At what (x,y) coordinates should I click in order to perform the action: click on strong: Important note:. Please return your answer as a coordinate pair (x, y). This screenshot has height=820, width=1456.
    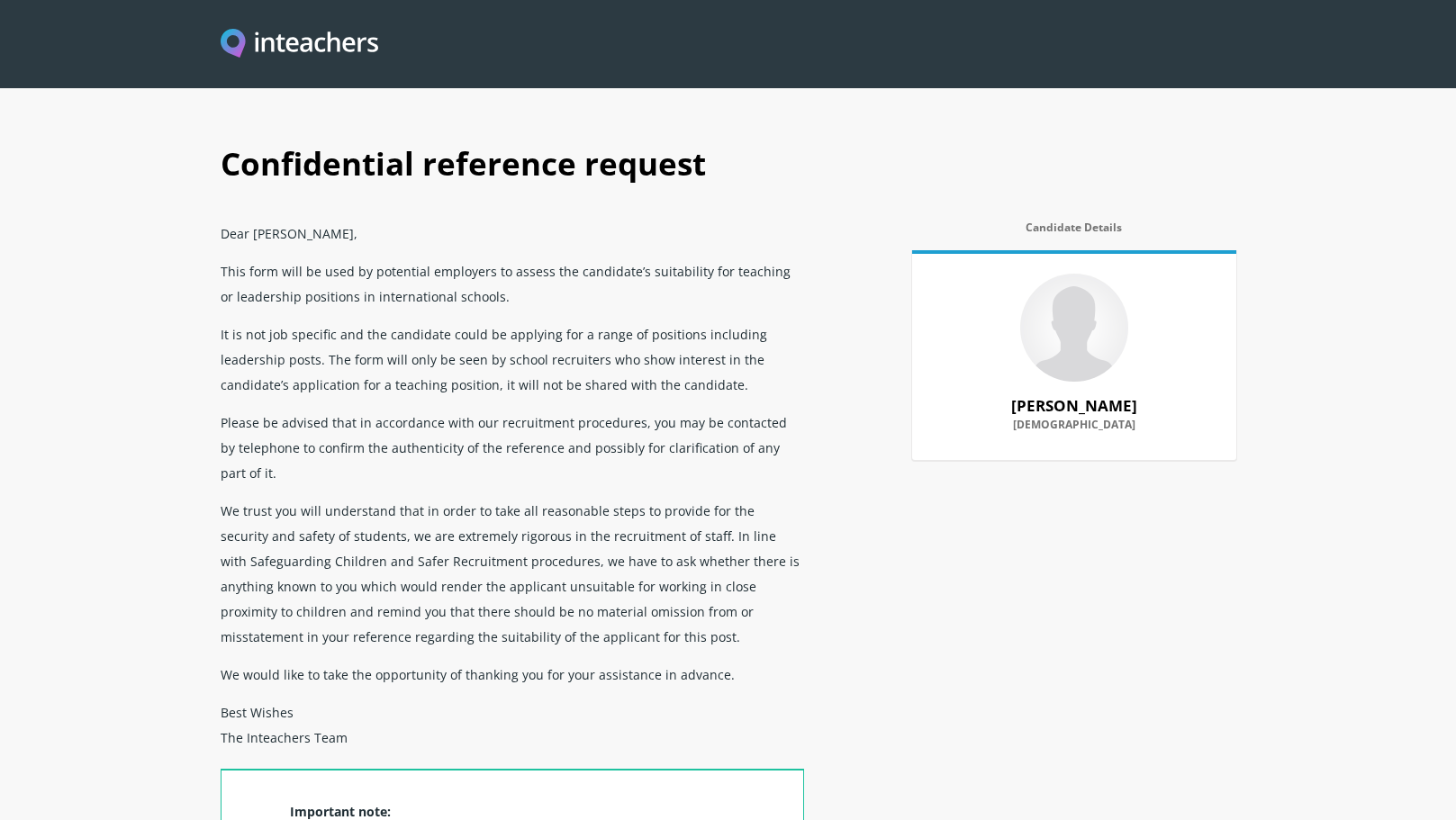
    Looking at the image, I should click on (341, 811).